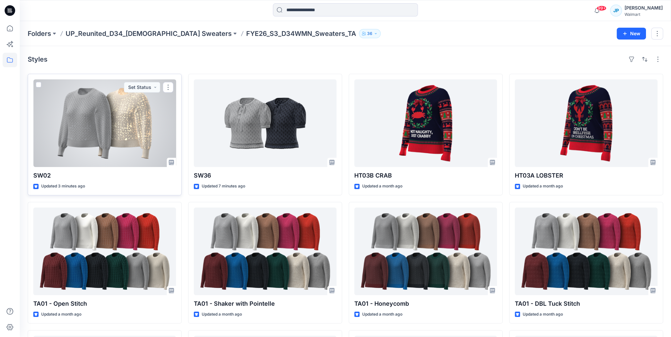 The height and width of the screenshot is (337, 671). Describe the element at coordinates (63, 186) in the screenshot. I see `p: Updated 3 minutes ago` at that location.